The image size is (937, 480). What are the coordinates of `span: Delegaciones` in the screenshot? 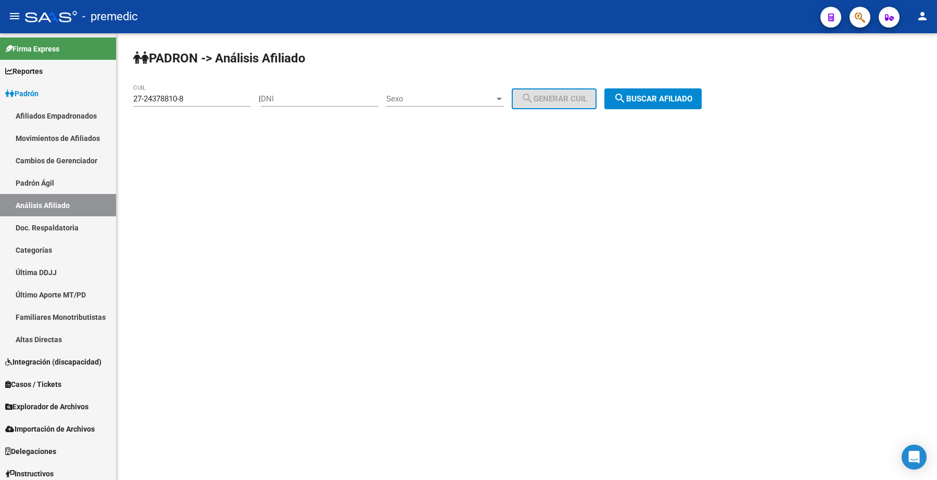 It's located at (31, 452).